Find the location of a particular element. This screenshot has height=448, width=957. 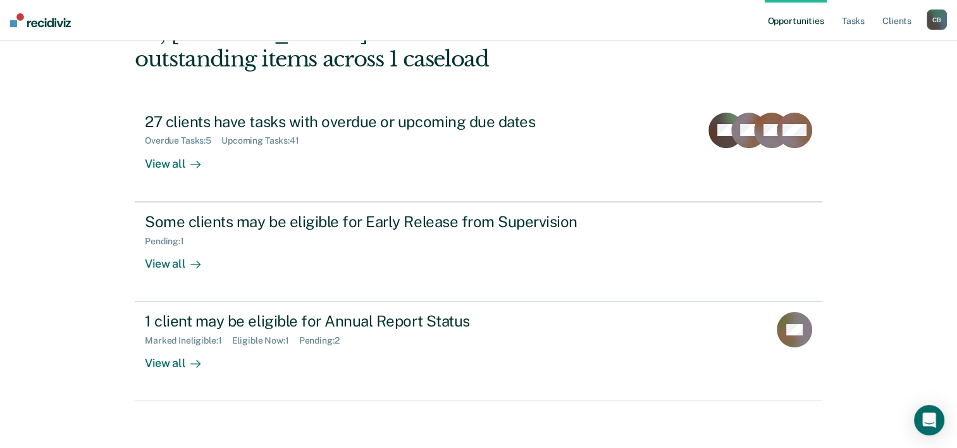

div: 1 client may be eligible for Annual Report Status is located at coordinates (367, 321).